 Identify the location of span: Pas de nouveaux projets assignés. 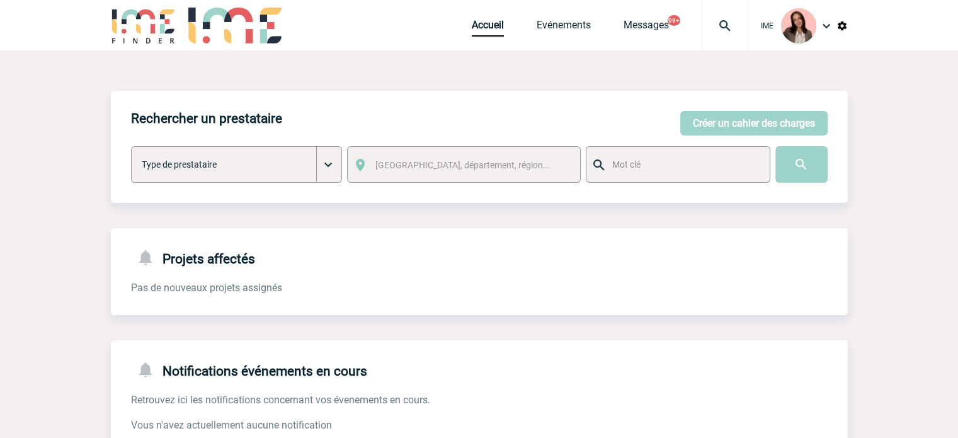
(207, 287).